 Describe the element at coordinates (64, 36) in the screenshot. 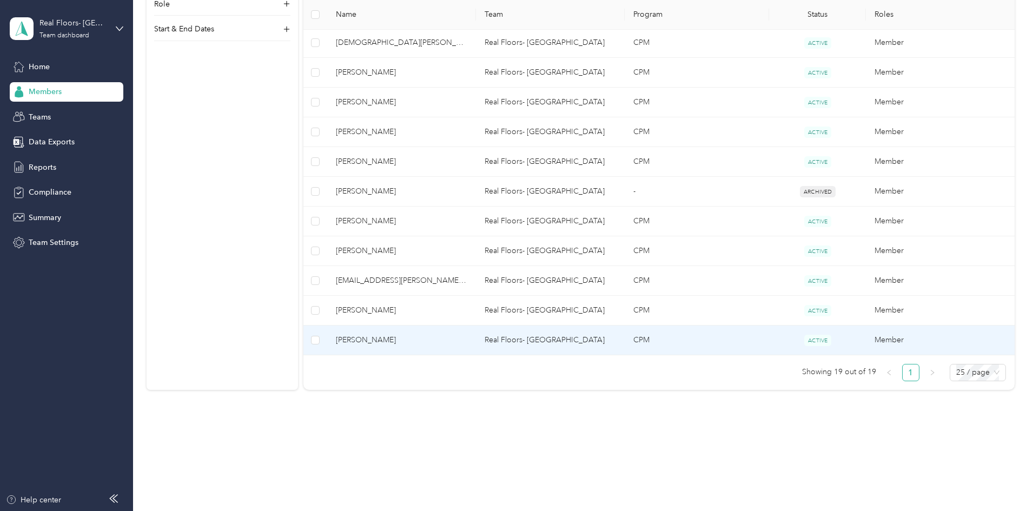

I see `div: Team dashboard` at that location.